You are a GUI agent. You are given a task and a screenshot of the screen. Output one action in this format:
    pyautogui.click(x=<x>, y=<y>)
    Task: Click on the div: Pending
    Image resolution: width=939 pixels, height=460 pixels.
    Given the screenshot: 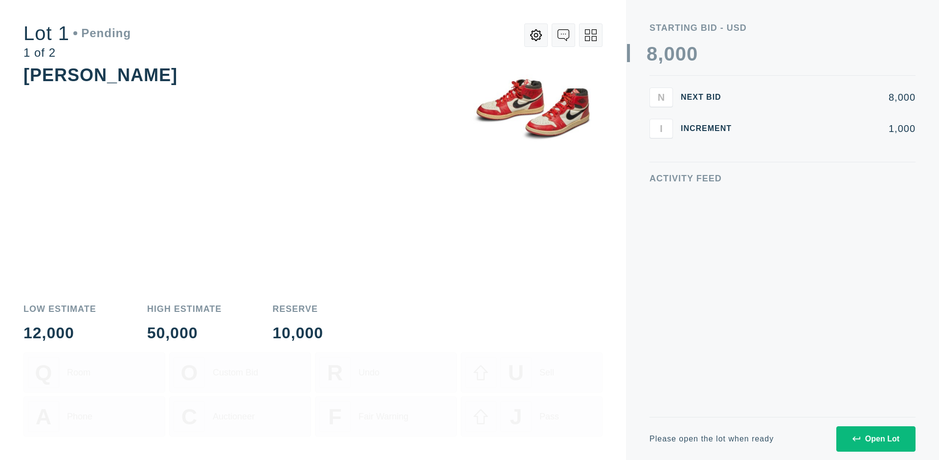 What is the action you would take?
    pyautogui.click(x=102, y=33)
    